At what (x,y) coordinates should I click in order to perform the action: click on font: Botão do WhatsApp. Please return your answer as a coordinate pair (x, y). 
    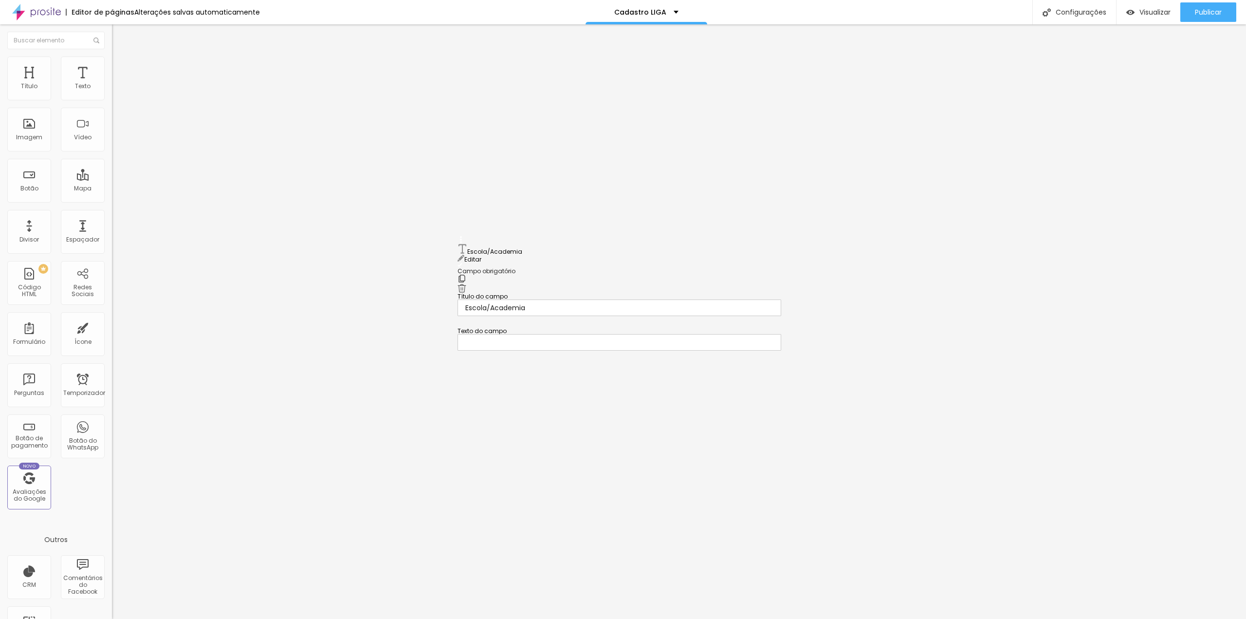
    Looking at the image, I should click on (83, 443).